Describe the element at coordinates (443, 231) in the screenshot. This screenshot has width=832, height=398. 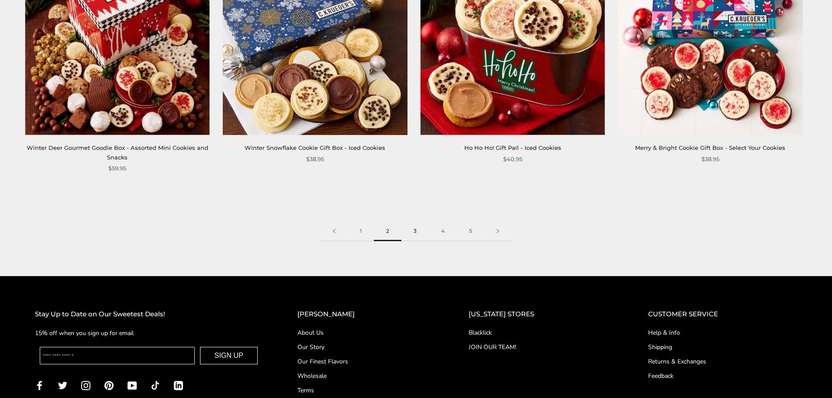
I see `a: 4` at that location.